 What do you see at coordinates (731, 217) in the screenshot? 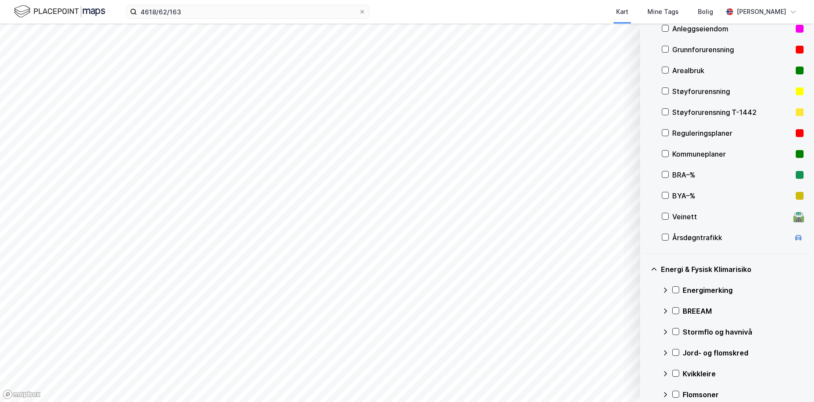
I see `div: Veinett` at bounding box center [731, 217].